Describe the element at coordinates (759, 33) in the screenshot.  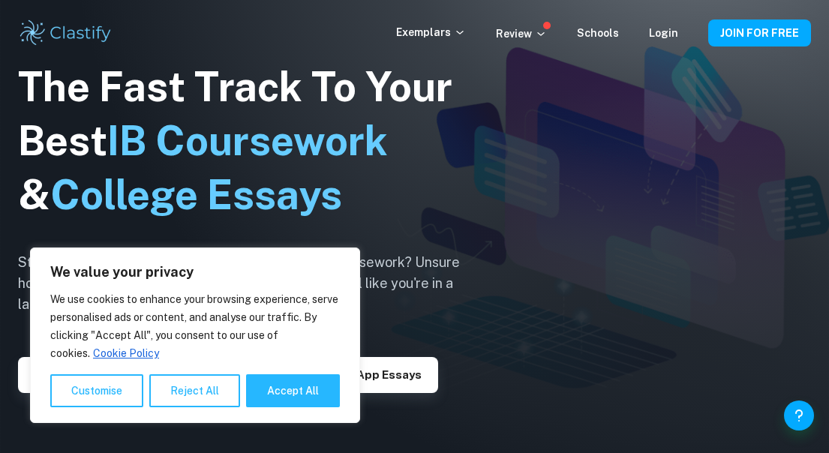
I see `a: JOIN FOR FREE` at that location.